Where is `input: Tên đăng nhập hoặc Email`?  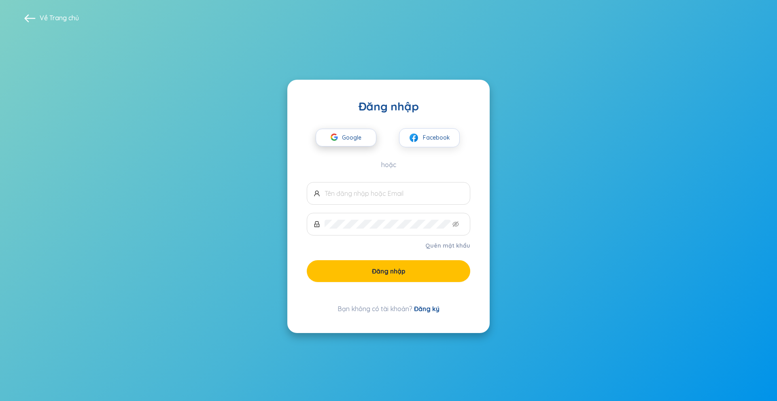 input: Tên đăng nhập hoặc Email is located at coordinates (394, 193).